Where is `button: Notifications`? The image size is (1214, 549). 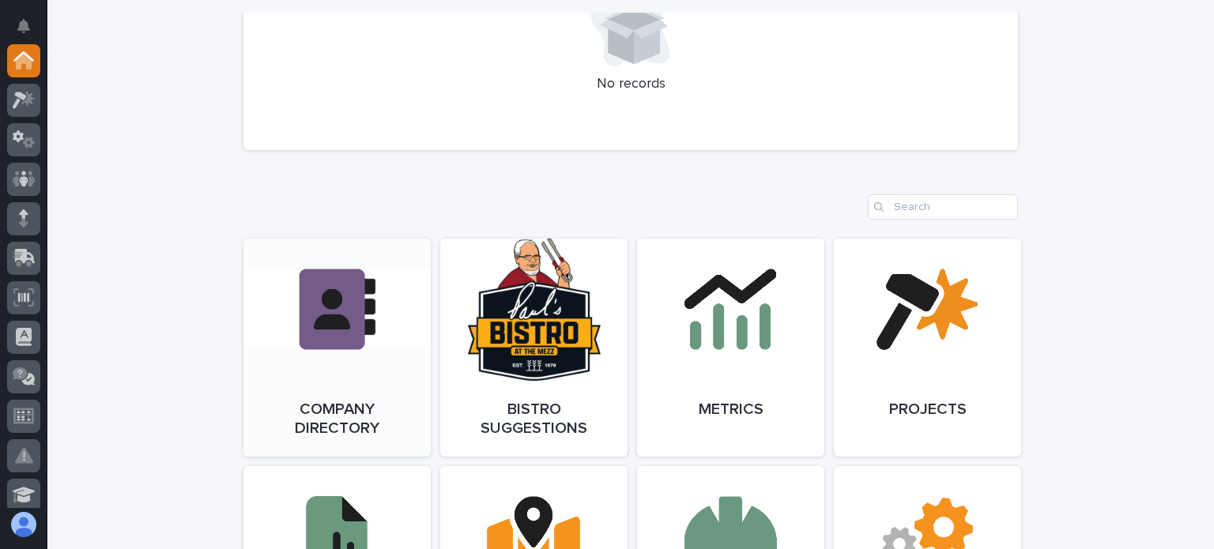
button: Notifications is located at coordinates (24, 26).